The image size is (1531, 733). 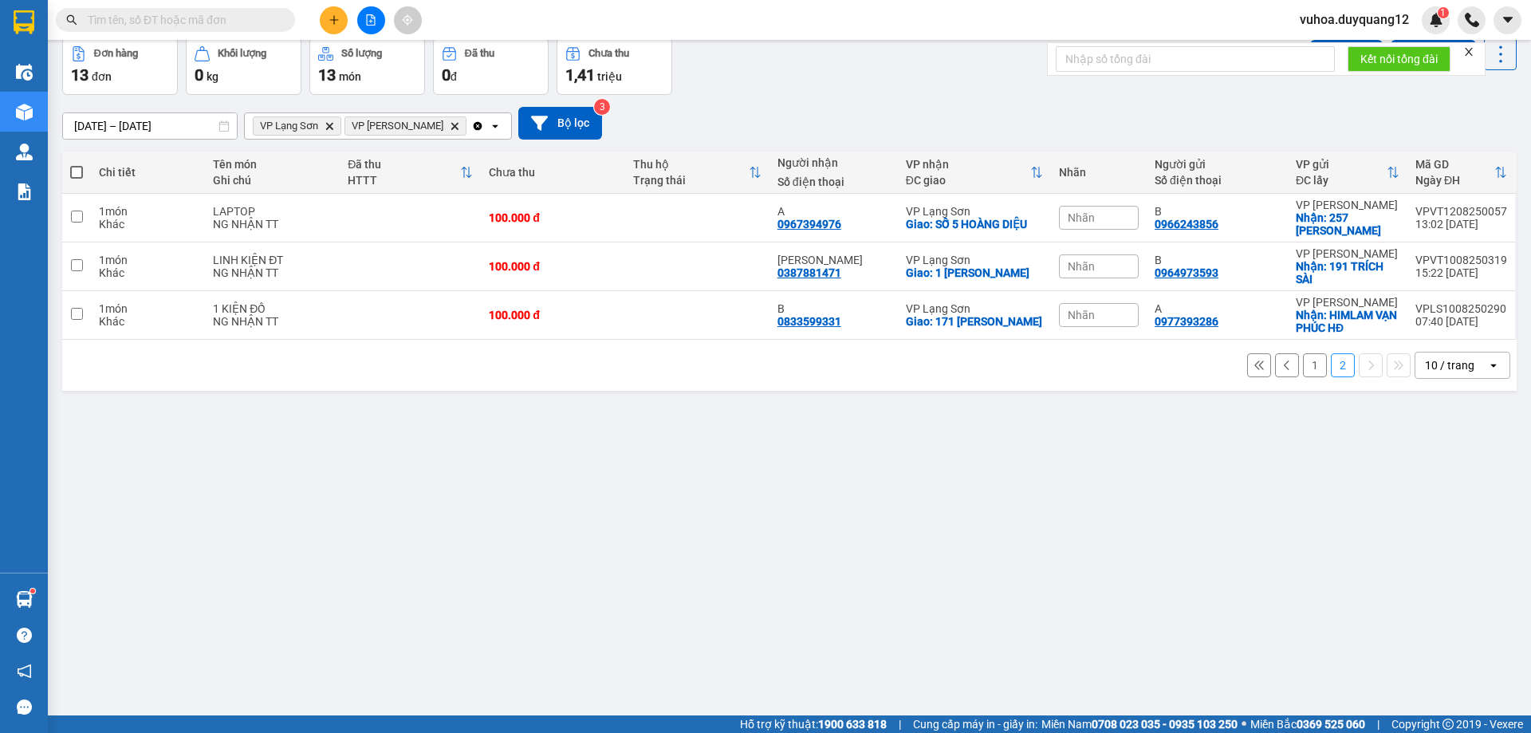 What do you see at coordinates (243, 66) in the screenshot?
I see `button: Khối lượng0kg` at bounding box center [243, 66].